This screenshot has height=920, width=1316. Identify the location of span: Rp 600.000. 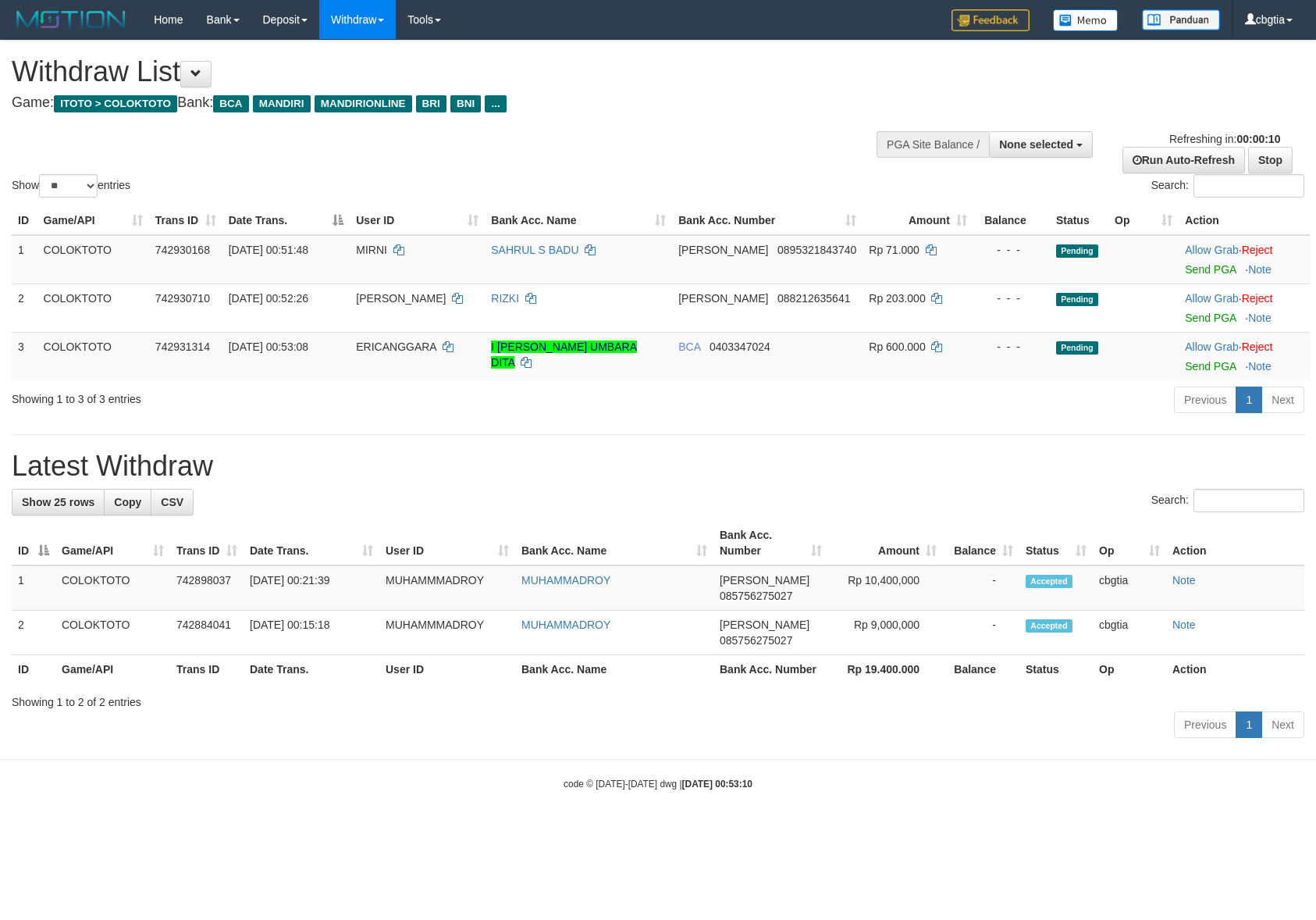
(897, 347).